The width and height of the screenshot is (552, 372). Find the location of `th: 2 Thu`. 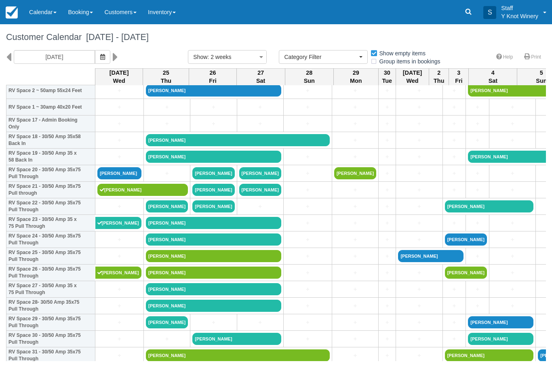

th: 2 Thu is located at coordinates (439, 77).